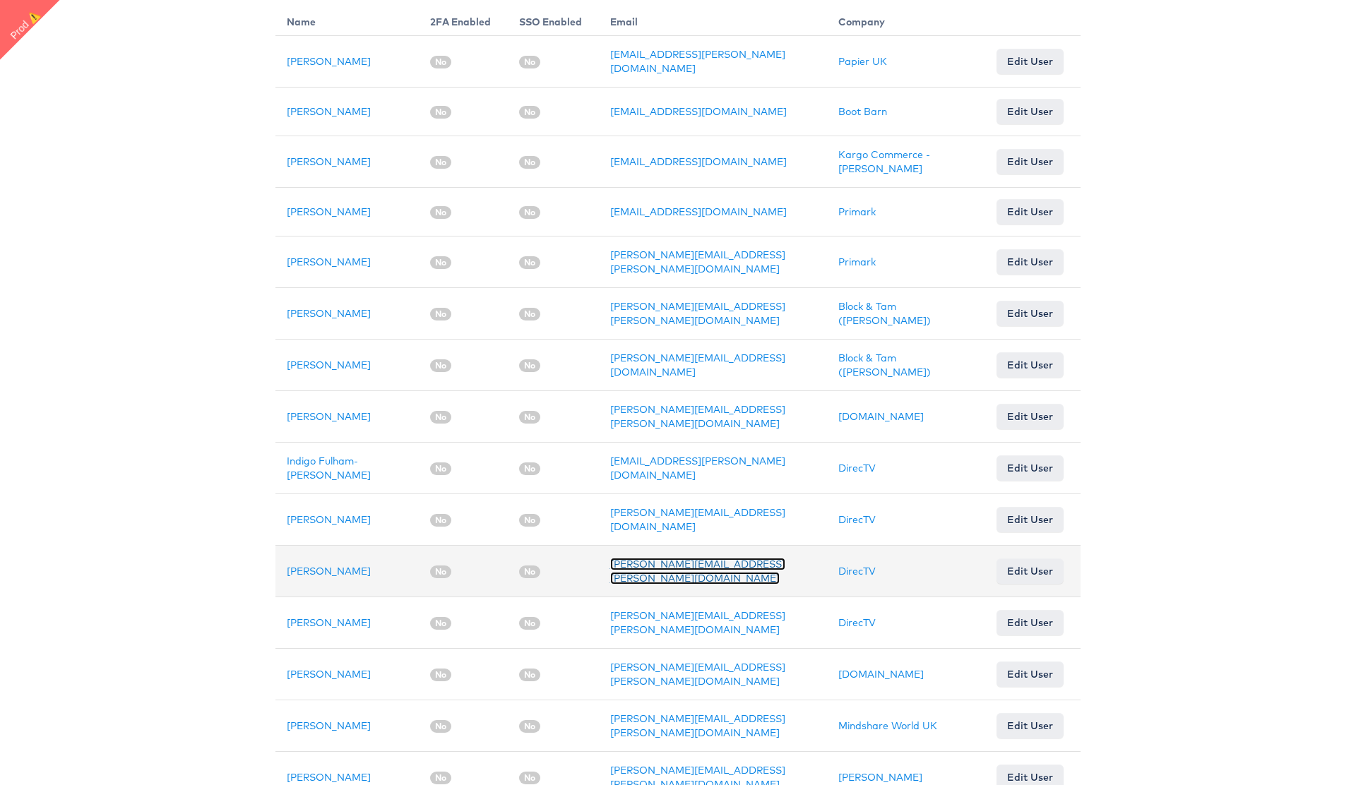  What do you see at coordinates (906, 20) in the screenshot?
I see `th: Company` at bounding box center [906, 20].